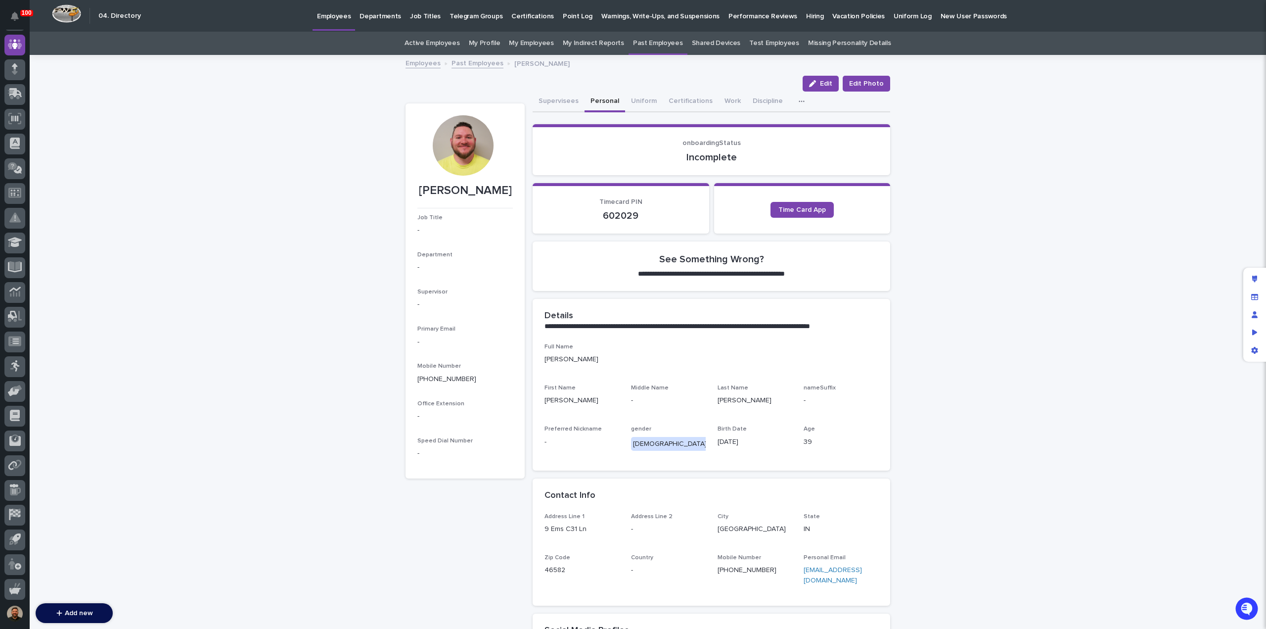 The image size is (1266, 629). Describe the element at coordinates (621, 202) in the screenshot. I see `span: Timecard PIN` at that location.